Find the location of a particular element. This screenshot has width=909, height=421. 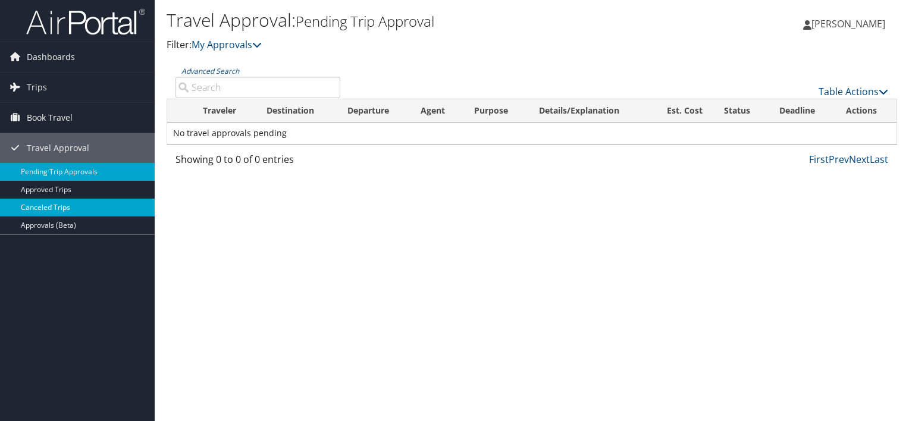

th: Status: activate to sort column ascending is located at coordinates (740, 111).